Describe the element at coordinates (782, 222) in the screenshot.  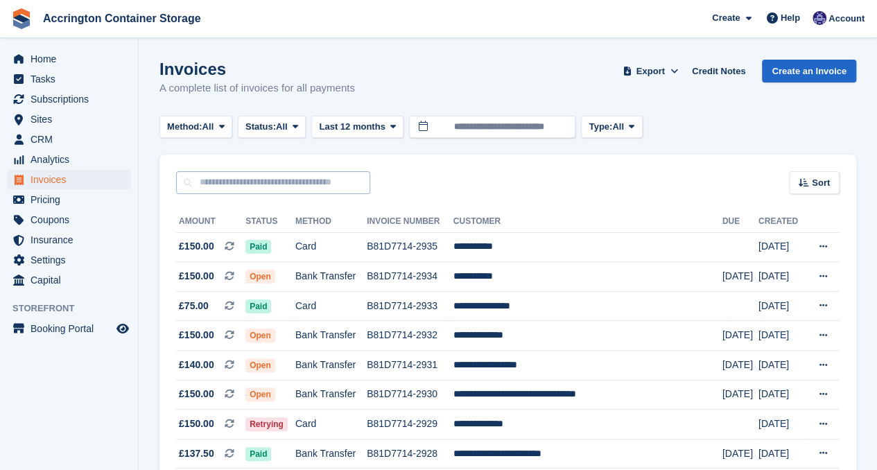
I see `th: Created` at that location.